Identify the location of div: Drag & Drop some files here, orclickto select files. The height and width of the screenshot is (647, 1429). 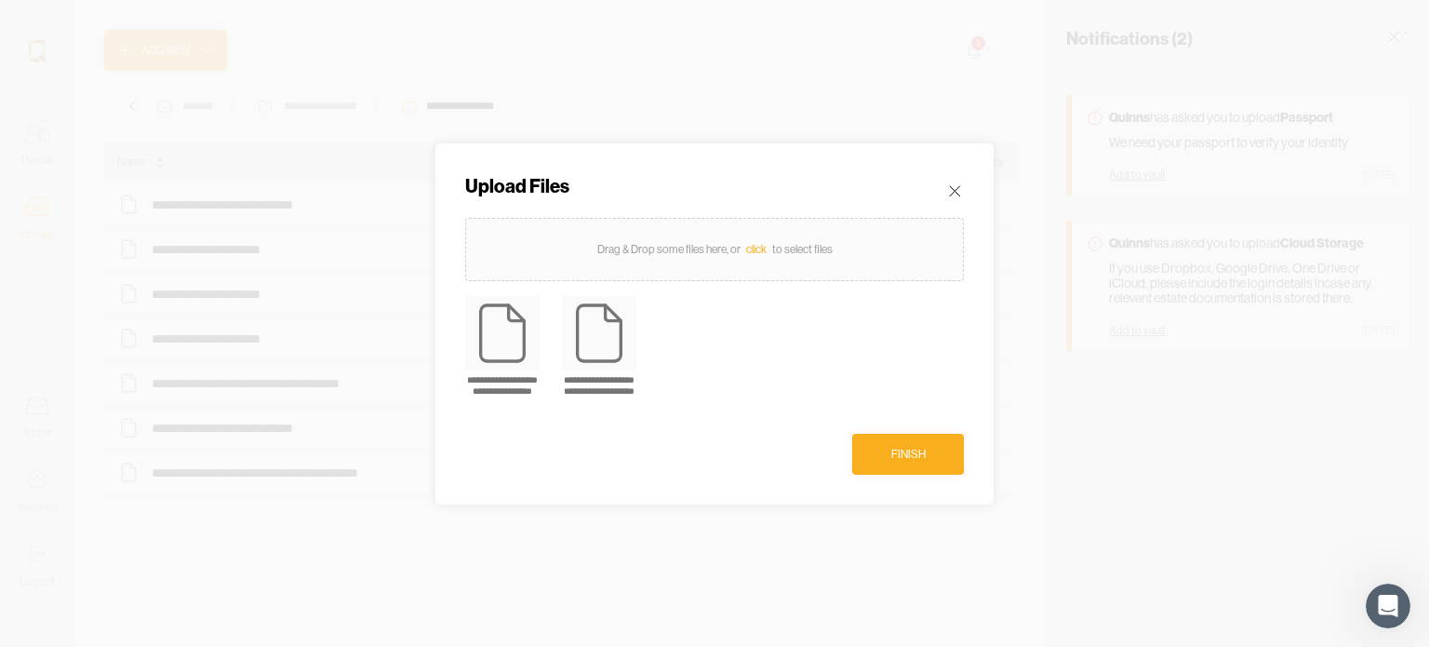
(715, 249).